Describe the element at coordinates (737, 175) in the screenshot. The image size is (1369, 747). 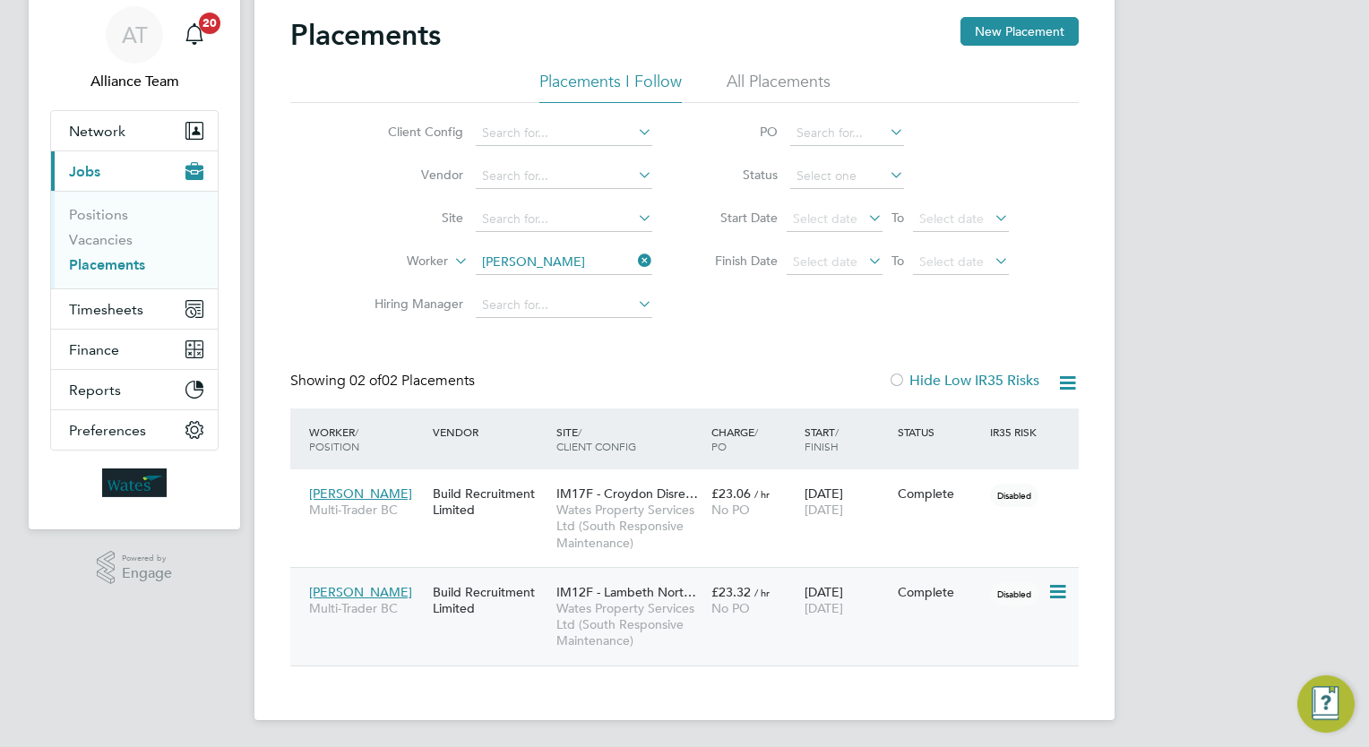
I see `label: Status` at that location.